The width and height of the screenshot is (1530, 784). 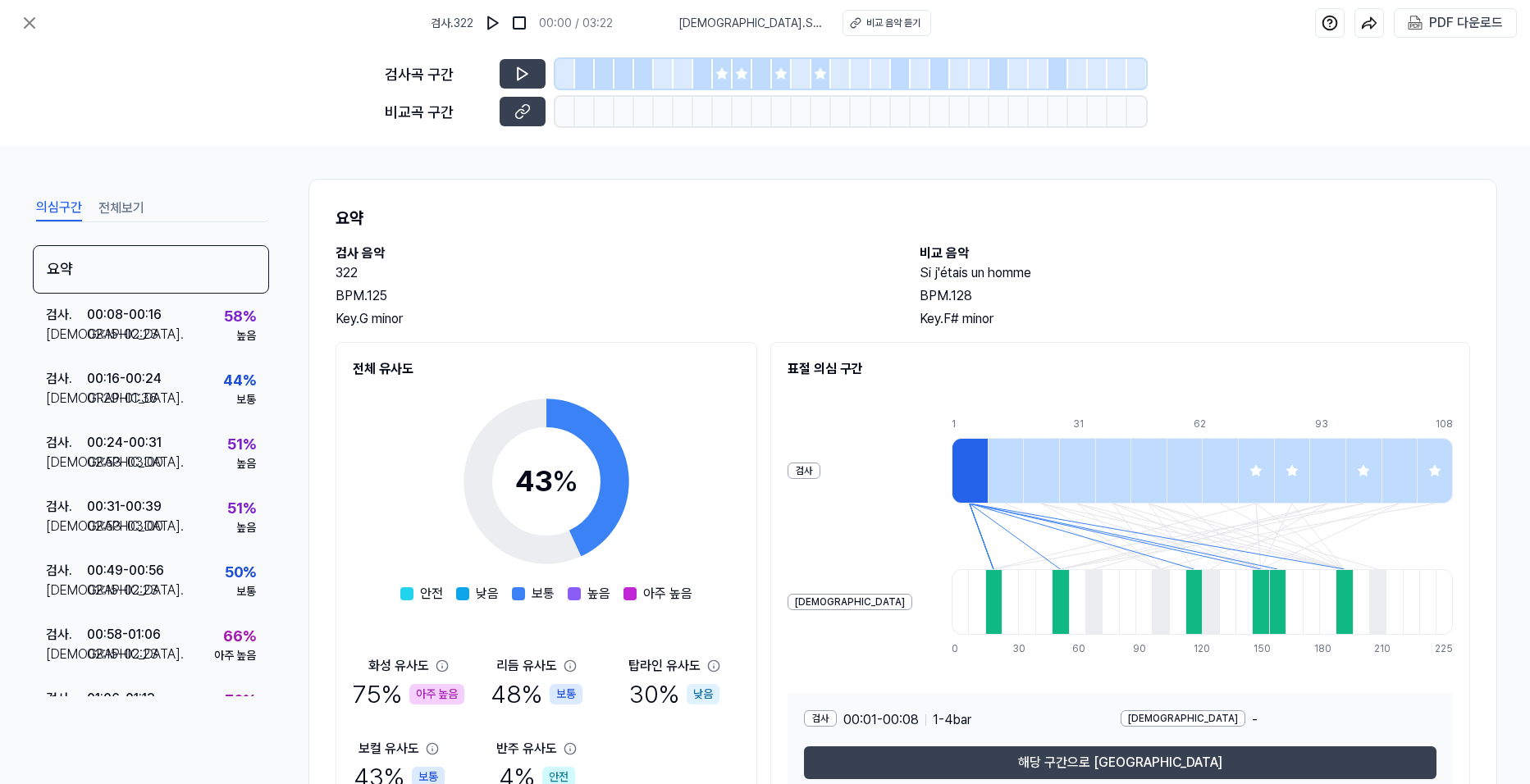 I want to click on h2: Si j'étais un homme, so click(x=1195, y=273).